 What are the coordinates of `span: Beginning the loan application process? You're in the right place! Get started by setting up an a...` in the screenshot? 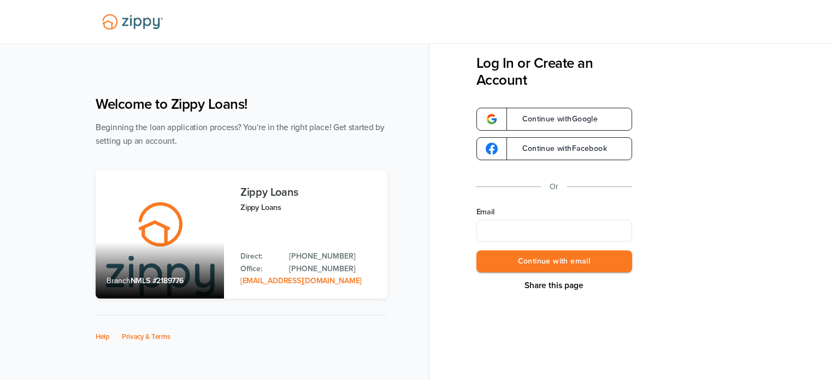 It's located at (240, 134).